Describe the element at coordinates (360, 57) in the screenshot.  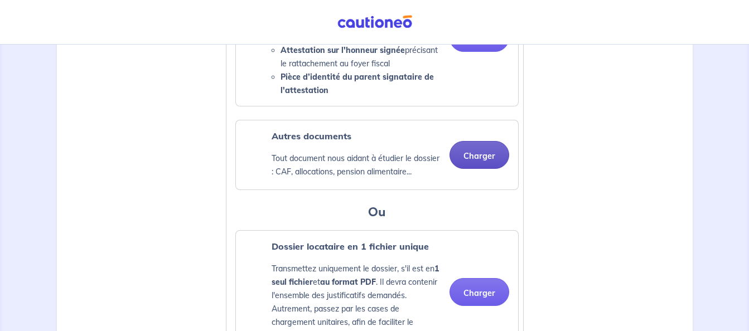
I see `li: précisant le rattachement au foyer fiscal` at that location.